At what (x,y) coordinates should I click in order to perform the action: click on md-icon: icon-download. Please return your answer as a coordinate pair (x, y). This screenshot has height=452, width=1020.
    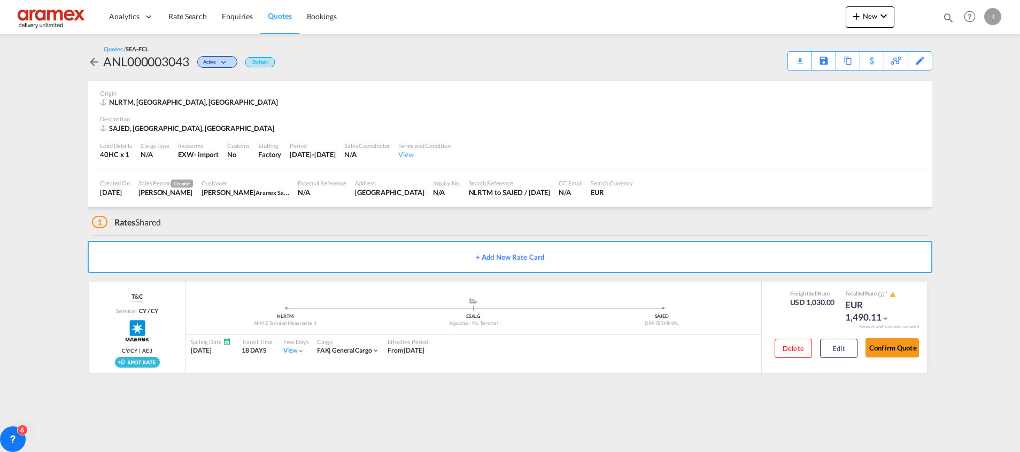
    Looking at the image, I should click on (800, 57).